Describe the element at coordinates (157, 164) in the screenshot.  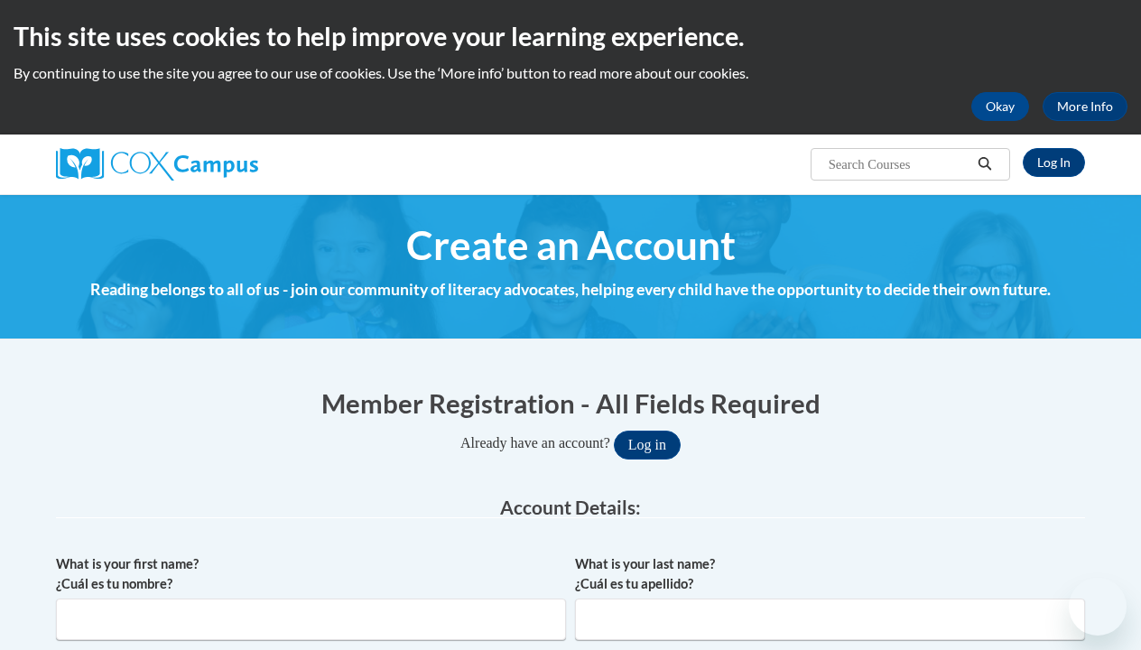
I see `a: Cox Campus` at that location.